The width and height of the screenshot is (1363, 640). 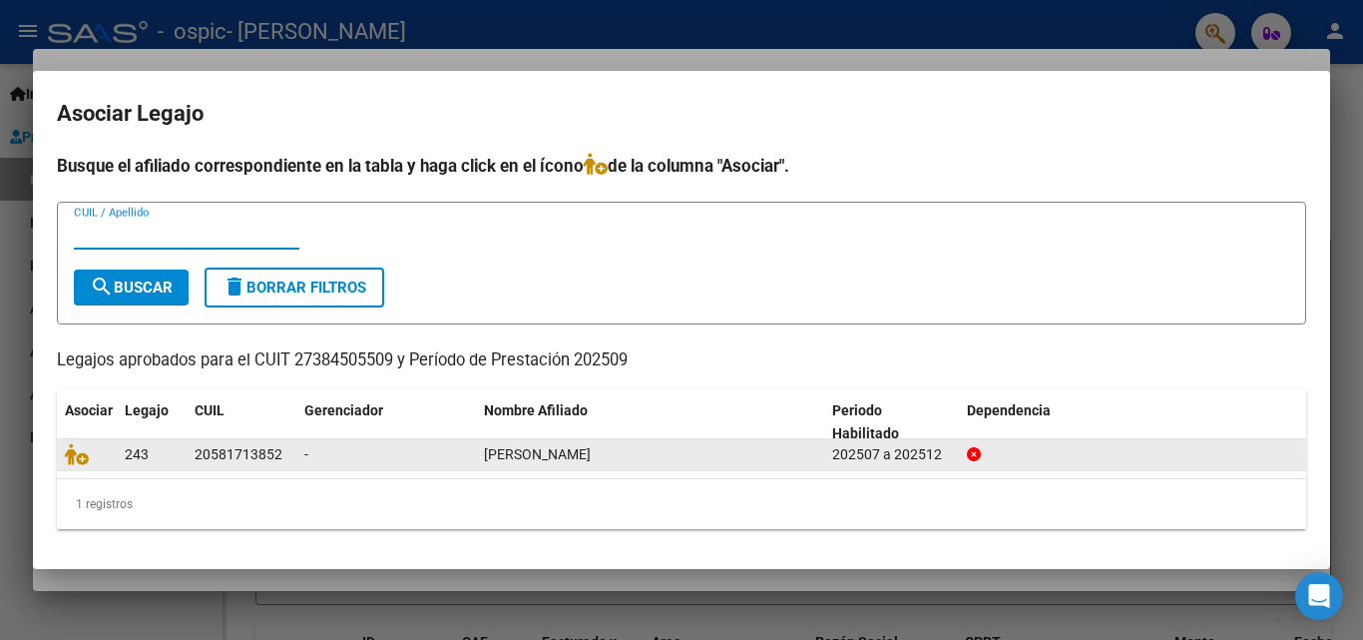 What do you see at coordinates (294, 287) in the screenshot?
I see `span: Borrar Filtros` at bounding box center [294, 287].